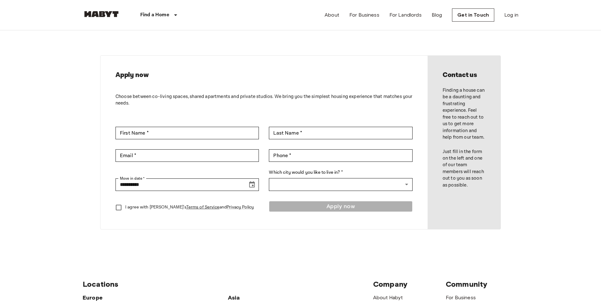 This screenshot has height=303, width=601. Describe the element at coordinates (203, 207) in the screenshot. I see `a: Terms of Service` at that location.